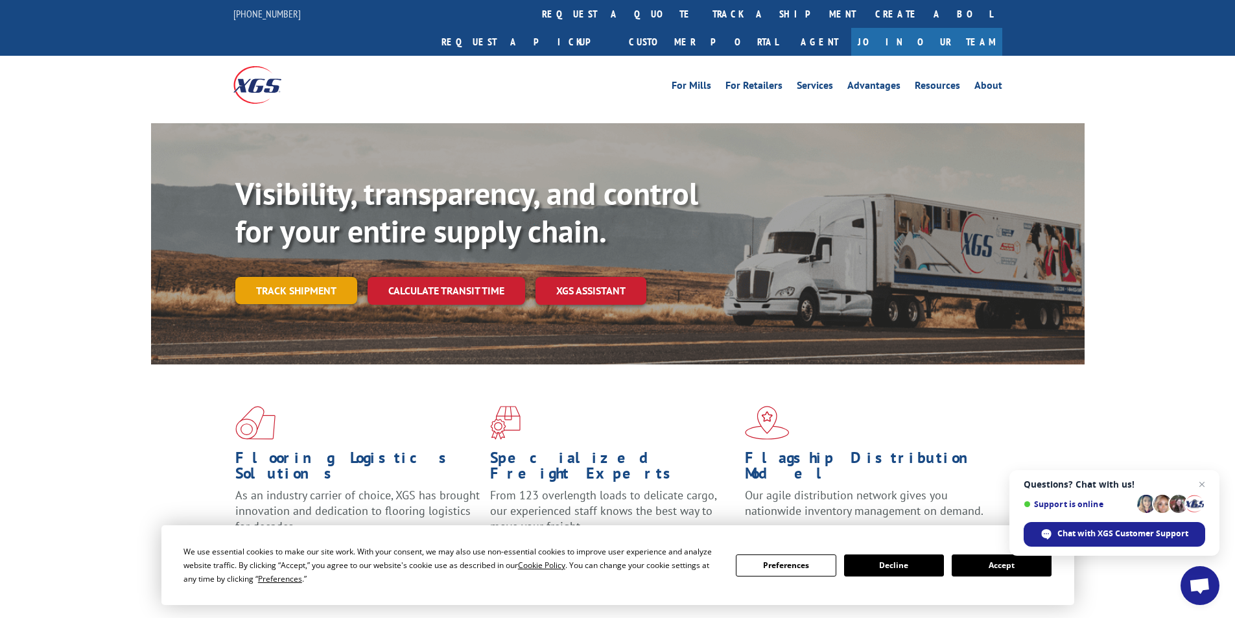 This screenshot has width=1235, height=618. Describe the element at coordinates (525, 41) in the screenshot. I see `a: Request a pickup` at that location.